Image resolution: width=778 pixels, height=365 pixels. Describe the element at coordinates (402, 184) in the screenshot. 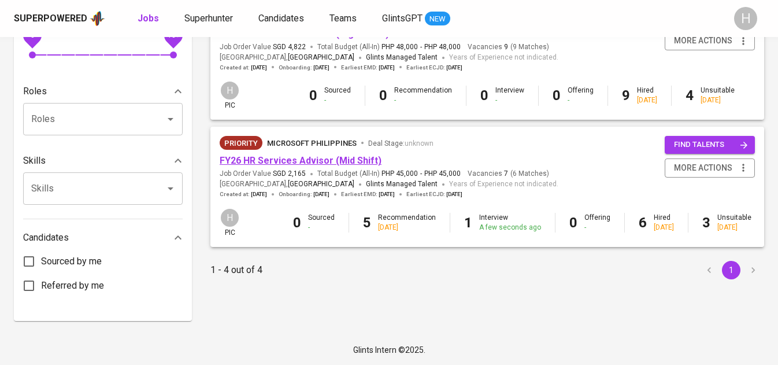

I see `span: Glints Managed Talent` at that location.